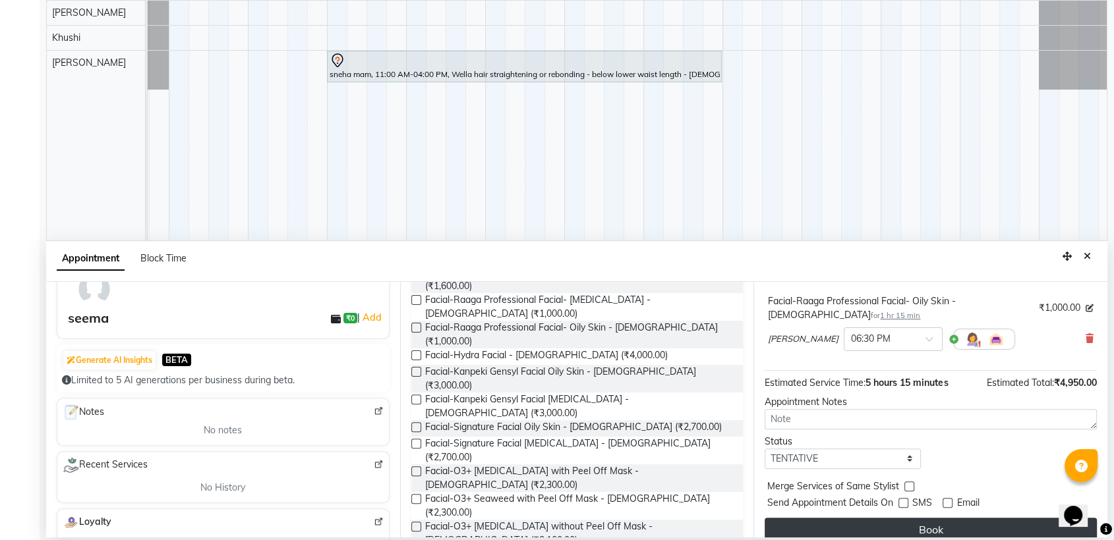 This screenshot has width=1114, height=540. What do you see at coordinates (87, 523) in the screenshot?
I see `span: Loyalty` at bounding box center [87, 523].